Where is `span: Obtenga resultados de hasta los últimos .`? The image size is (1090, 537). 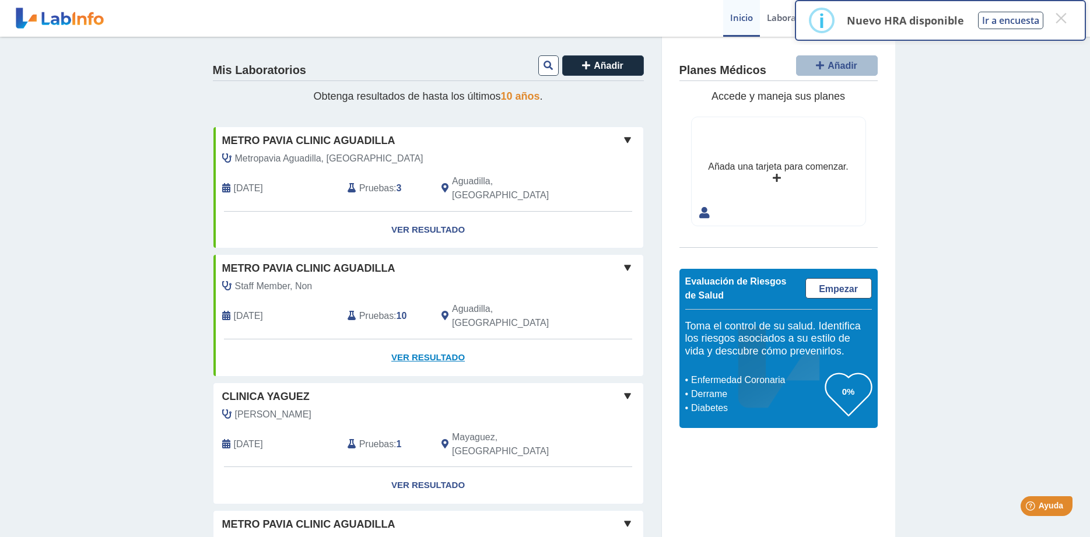
span: Obtenga resultados de hasta los últimos . is located at coordinates (428, 96).